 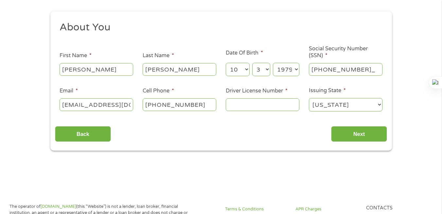 I want to click on input: 078-05-1120, so click(x=345, y=69).